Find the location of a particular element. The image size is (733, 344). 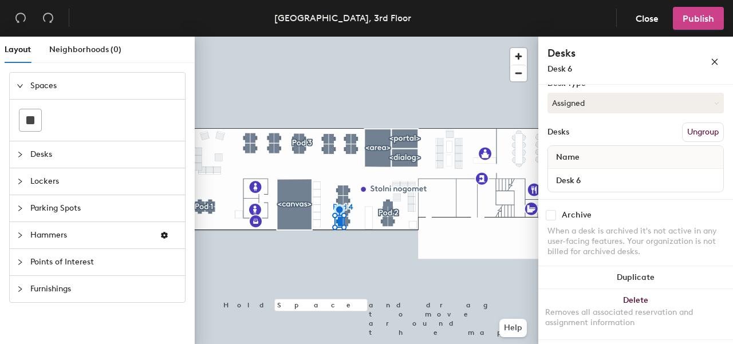

span: Neighborhoods (0) is located at coordinates (85, 49).